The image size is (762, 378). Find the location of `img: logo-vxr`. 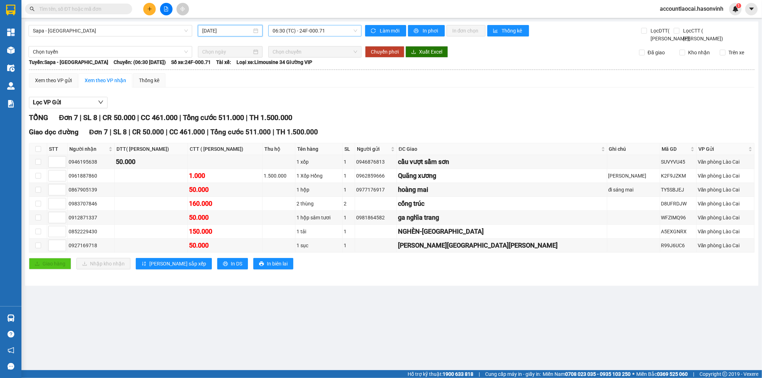

img: logo-vxr is located at coordinates (11, 10).